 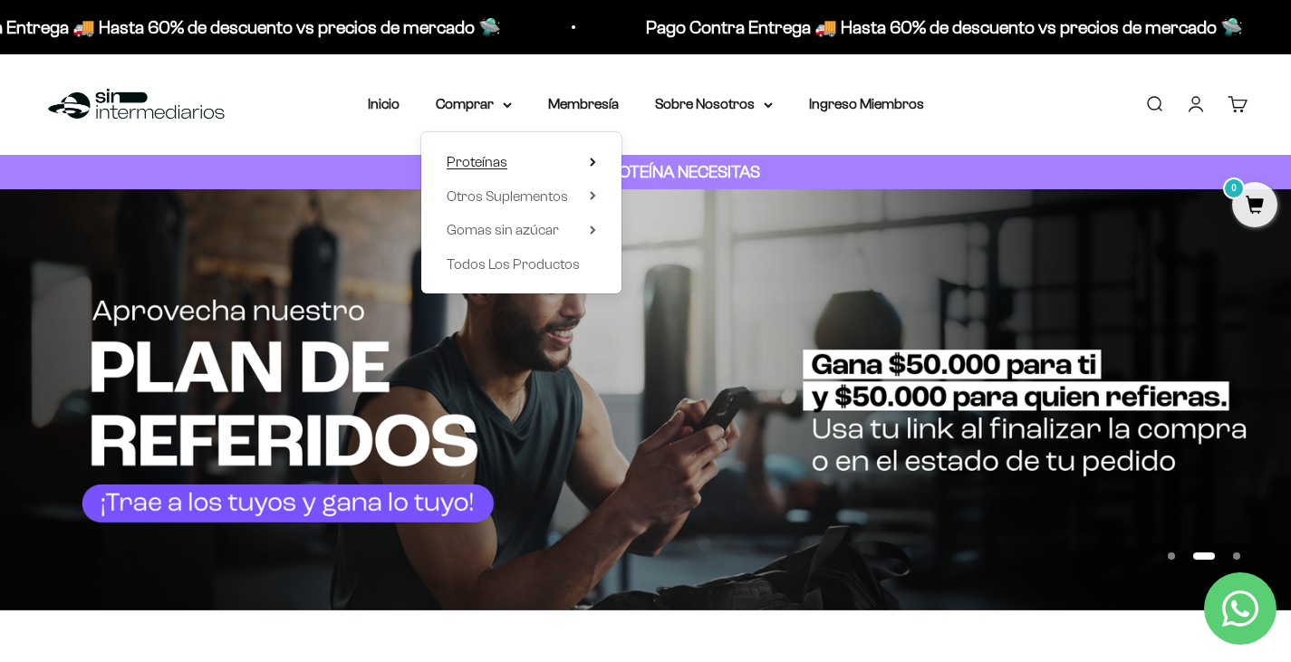 I want to click on strong: CUANTA PROTEÍNA NECESITAS, so click(x=645, y=171).